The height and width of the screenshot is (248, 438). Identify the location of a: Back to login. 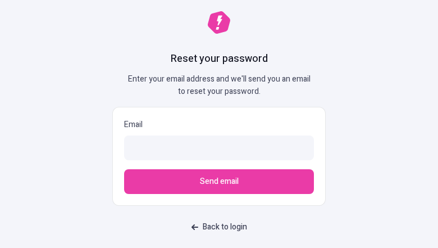
(219, 227).